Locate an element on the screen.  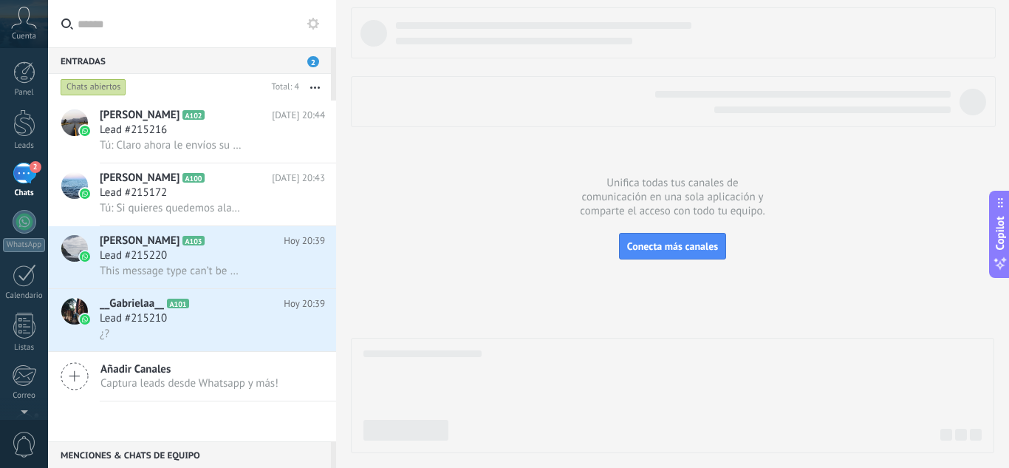
span: Lead #215172 is located at coordinates (133, 193).